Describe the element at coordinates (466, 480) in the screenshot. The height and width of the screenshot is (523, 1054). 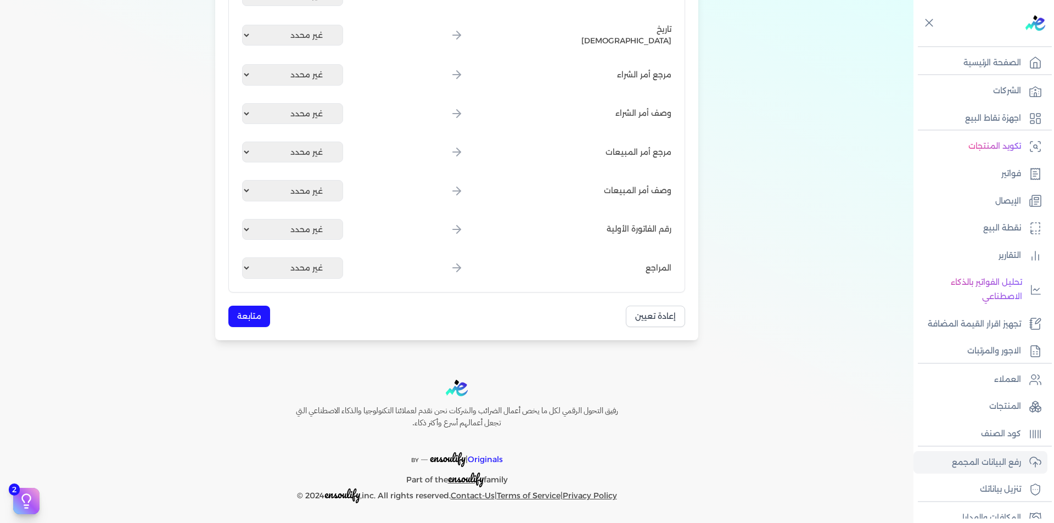
I see `a: ensoulify` at that location.